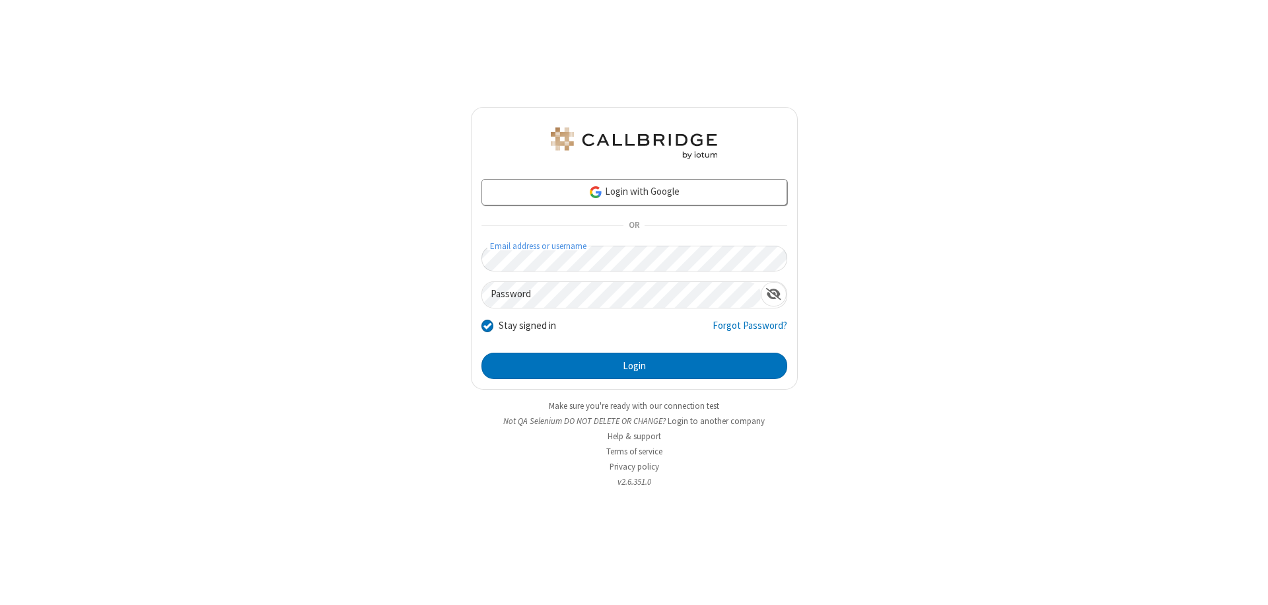 The image size is (1268, 605). What do you see at coordinates (622, 295) in the screenshot?
I see `input: Password` at bounding box center [622, 295].